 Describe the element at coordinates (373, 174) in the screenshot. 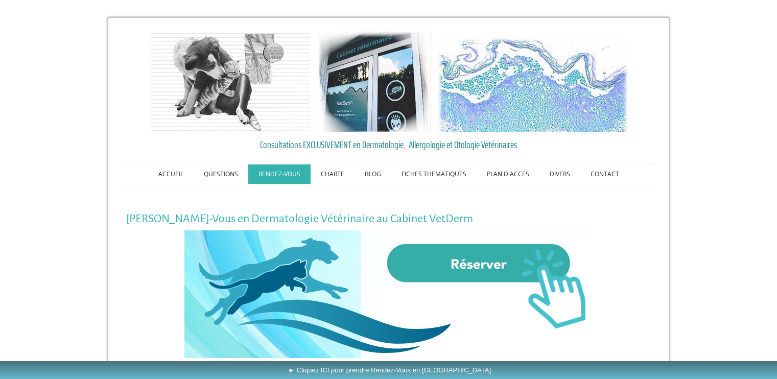

I see `a: BLOG` at that location.